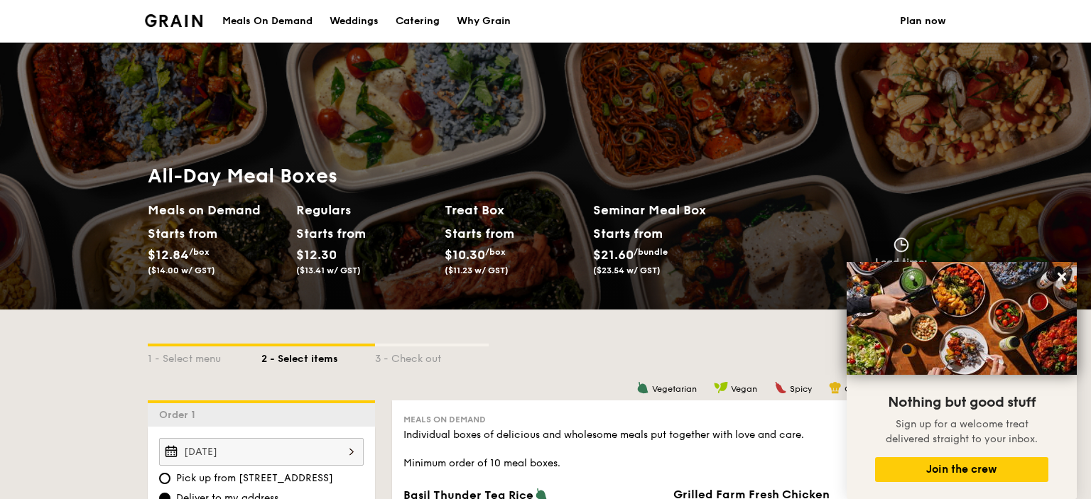 The height and width of the screenshot is (499, 1091). I want to click on img: icon-chef-hat.a58ddaea.svg, so click(835, 388).